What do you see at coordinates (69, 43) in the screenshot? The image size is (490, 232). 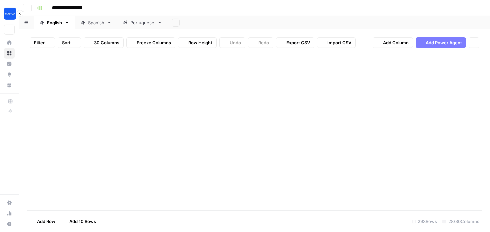 I see `button: Sort` at bounding box center [69, 43].